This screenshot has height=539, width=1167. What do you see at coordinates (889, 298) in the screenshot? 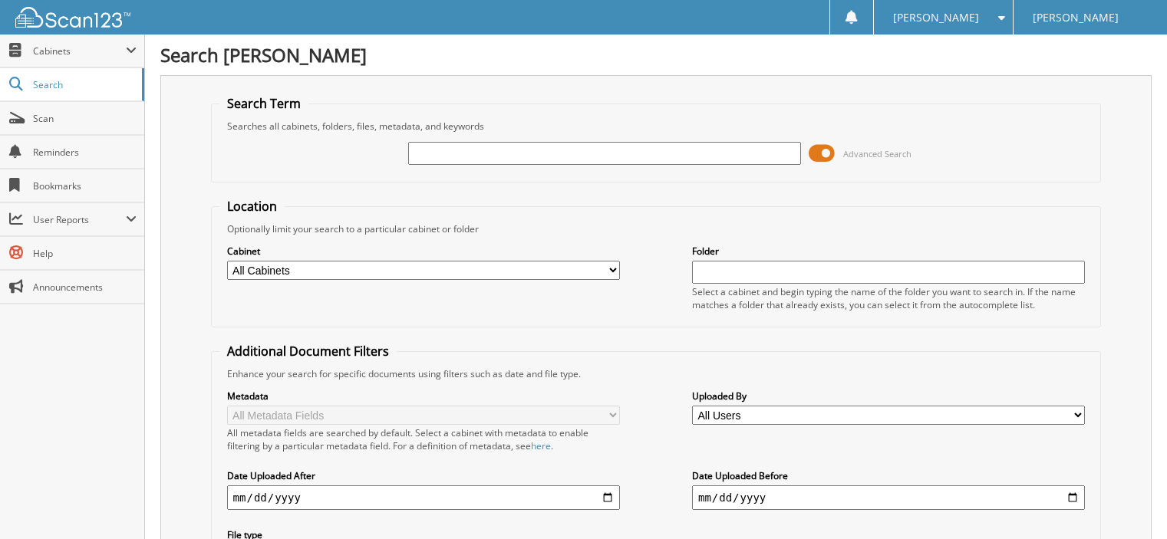
I see `div: Select a cabinet and begin typing the name of the folder you want to search in. If the name match...` at bounding box center [889, 298].